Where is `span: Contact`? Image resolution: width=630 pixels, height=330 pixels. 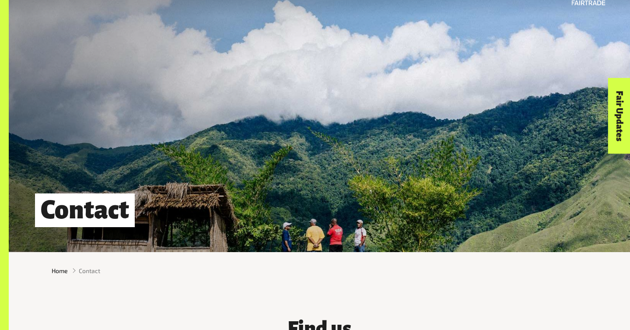 span: Contact is located at coordinates (89, 270).